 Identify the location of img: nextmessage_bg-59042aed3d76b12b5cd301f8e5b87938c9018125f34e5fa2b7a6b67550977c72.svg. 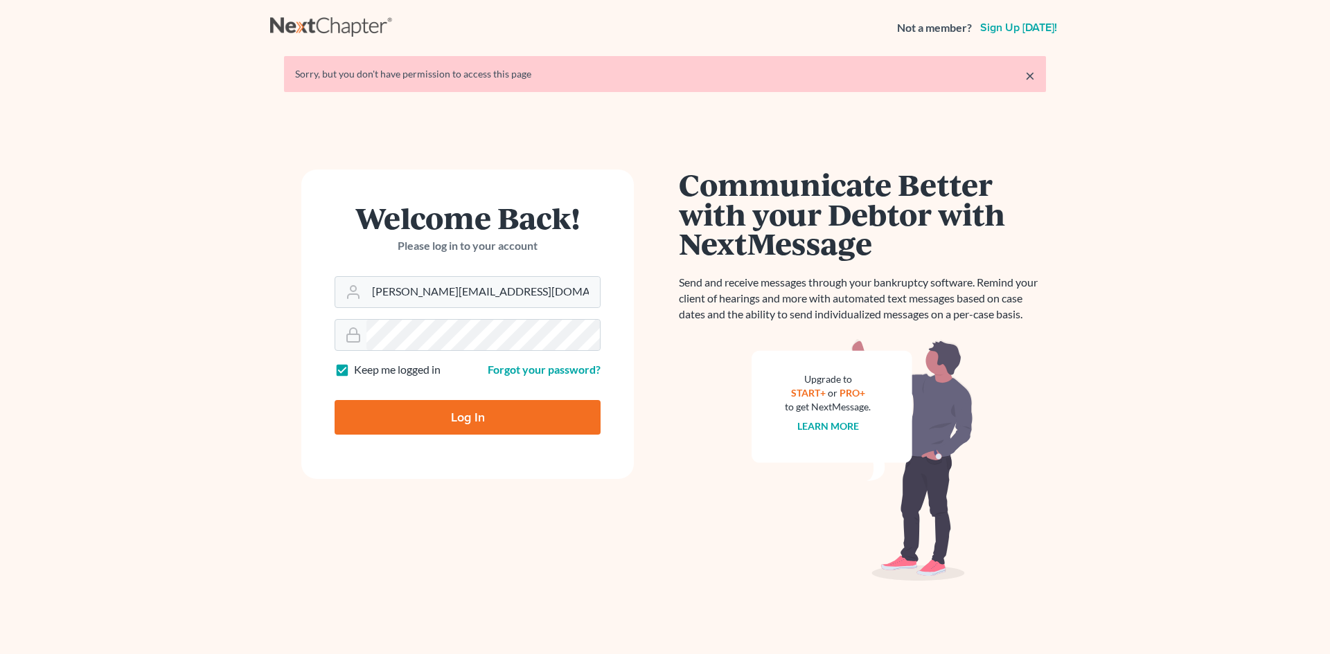
(862, 461).